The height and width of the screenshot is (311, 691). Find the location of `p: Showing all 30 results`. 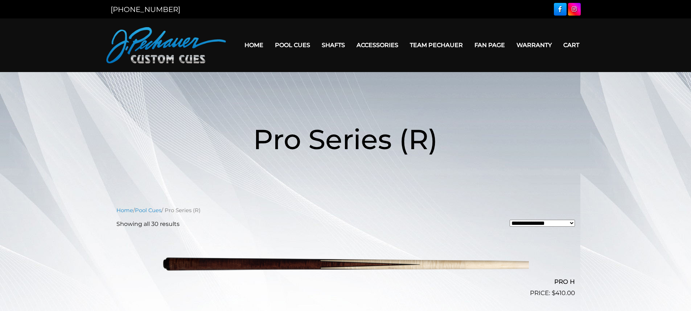

p: Showing all 30 results is located at coordinates (148, 224).